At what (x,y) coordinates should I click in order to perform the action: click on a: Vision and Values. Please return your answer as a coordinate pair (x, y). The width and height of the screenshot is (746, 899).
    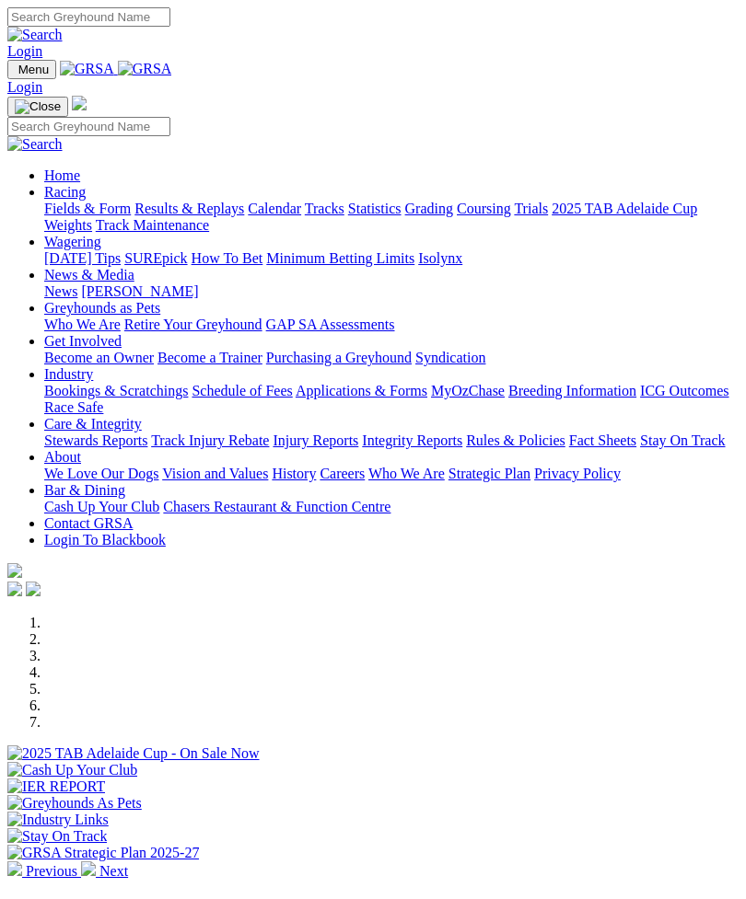
    Looking at the image, I should click on (215, 473).